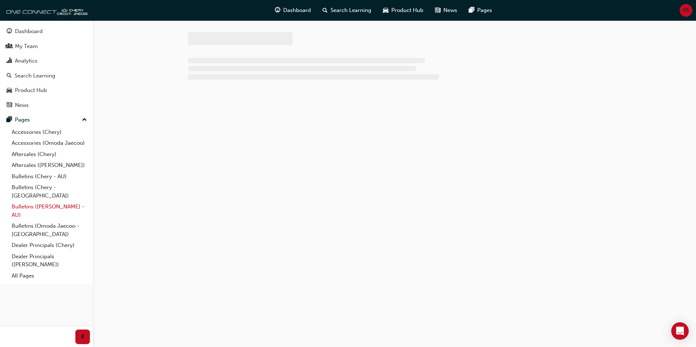  What do you see at coordinates (46, 105) in the screenshot?
I see `a: News` at bounding box center [46, 105].